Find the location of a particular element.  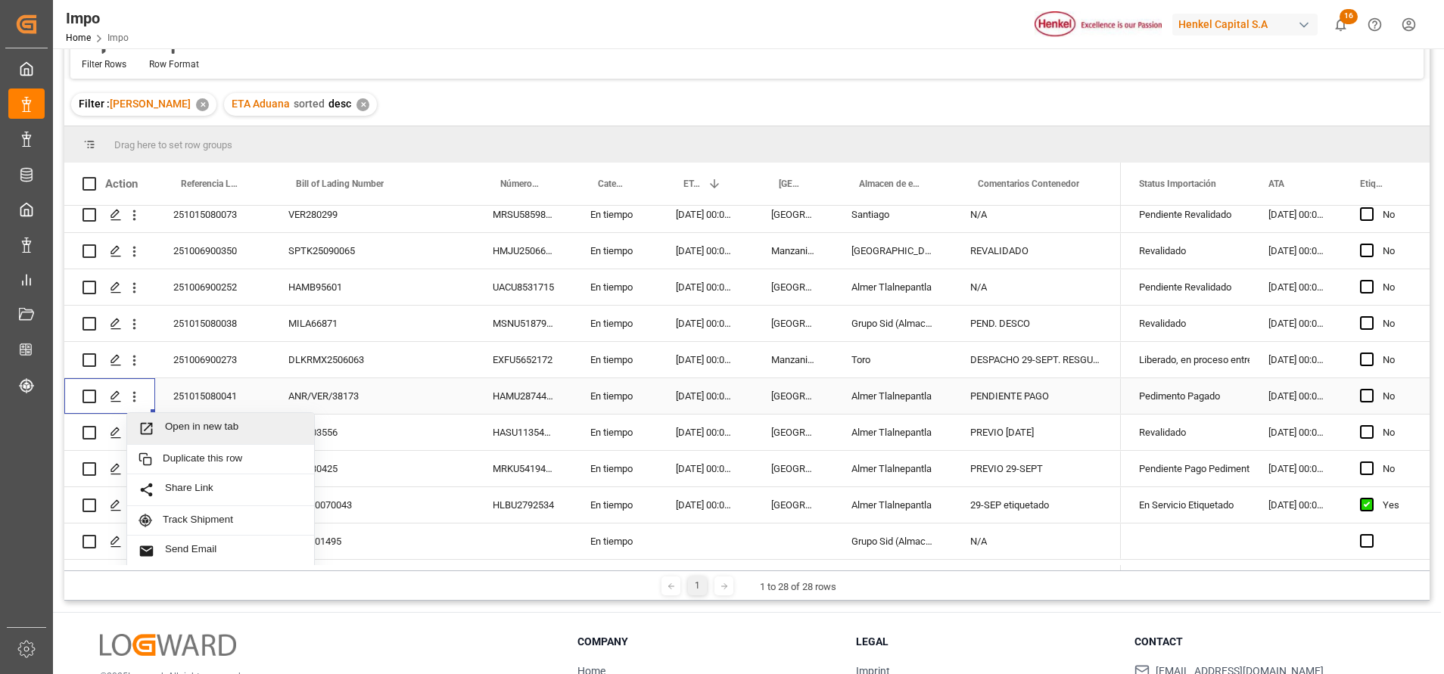

div: Manzanillo is located at coordinates (793, 359).